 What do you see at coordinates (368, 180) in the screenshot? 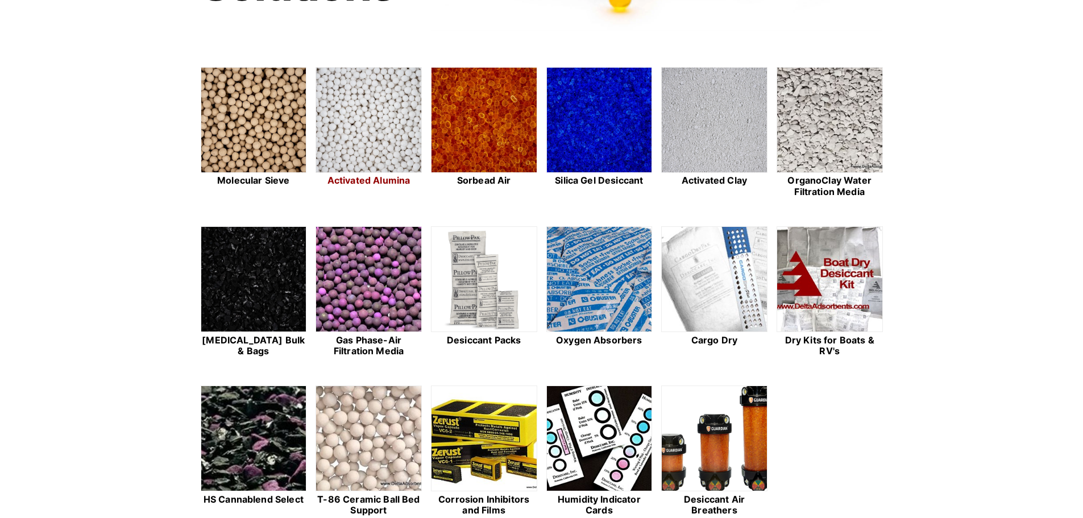
I see `h2: Activated Alumina` at bounding box center [368, 180].